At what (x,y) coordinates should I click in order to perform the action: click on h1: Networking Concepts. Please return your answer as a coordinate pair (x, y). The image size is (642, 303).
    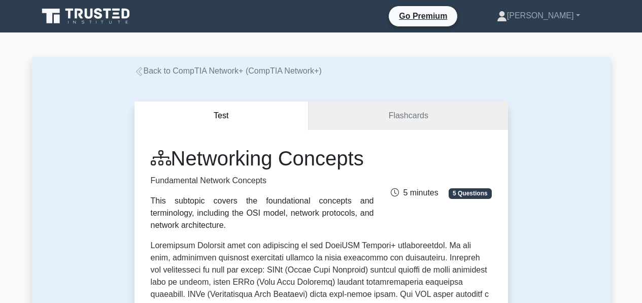
    Looking at the image, I should click on (262, 158).